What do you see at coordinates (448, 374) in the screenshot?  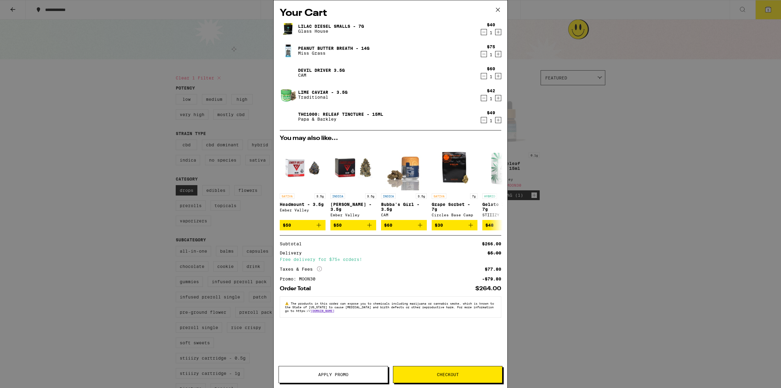 I see `span: Checkout` at bounding box center [448, 374].